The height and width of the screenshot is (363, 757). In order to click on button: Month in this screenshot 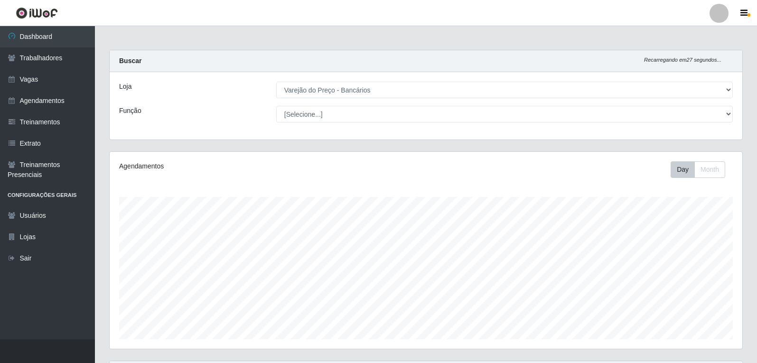, I will do `click(709, 169)`.